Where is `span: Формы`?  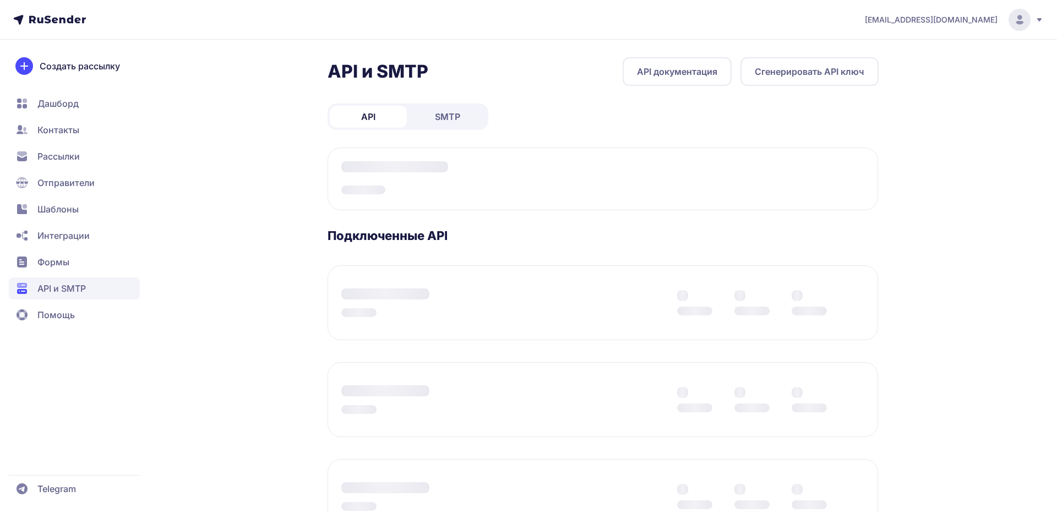
span: Формы is located at coordinates (53, 262).